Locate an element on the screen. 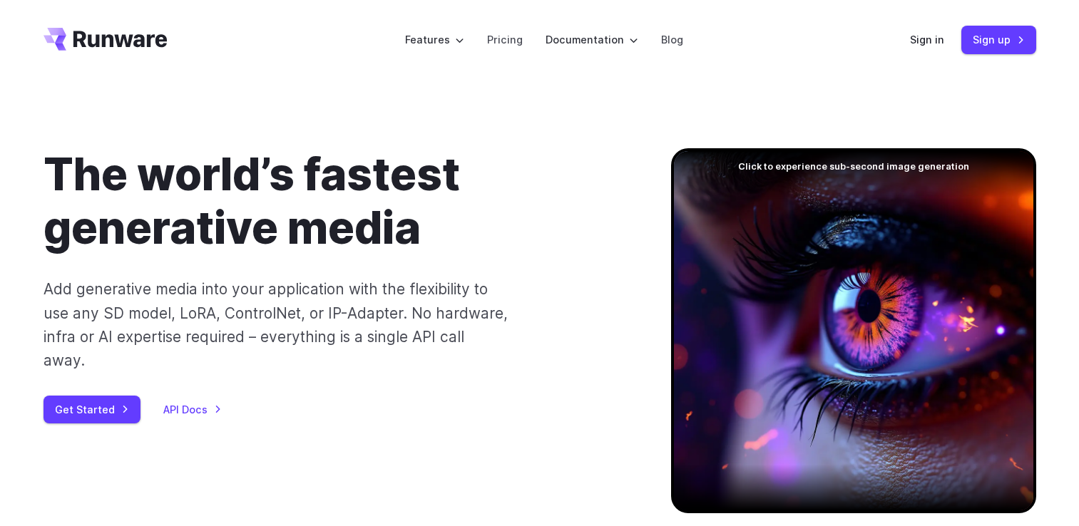  a: API Docs is located at coordinates (193, 409).